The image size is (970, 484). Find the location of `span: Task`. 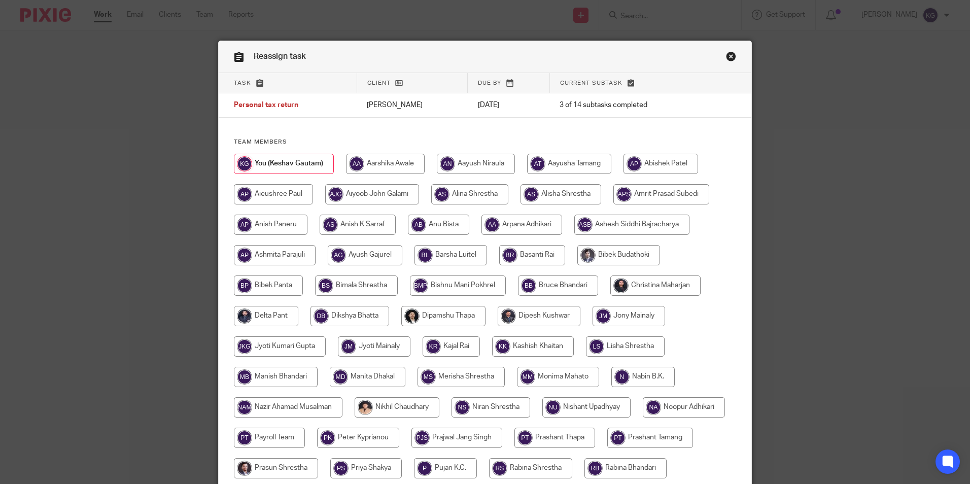

span: Task is located at coordinates (242, 83).